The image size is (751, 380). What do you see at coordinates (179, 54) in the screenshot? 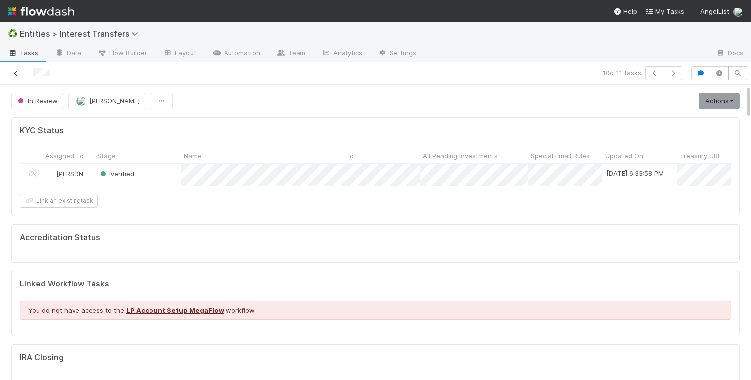
I see `a: Layout` at bounding box center [179, 54].